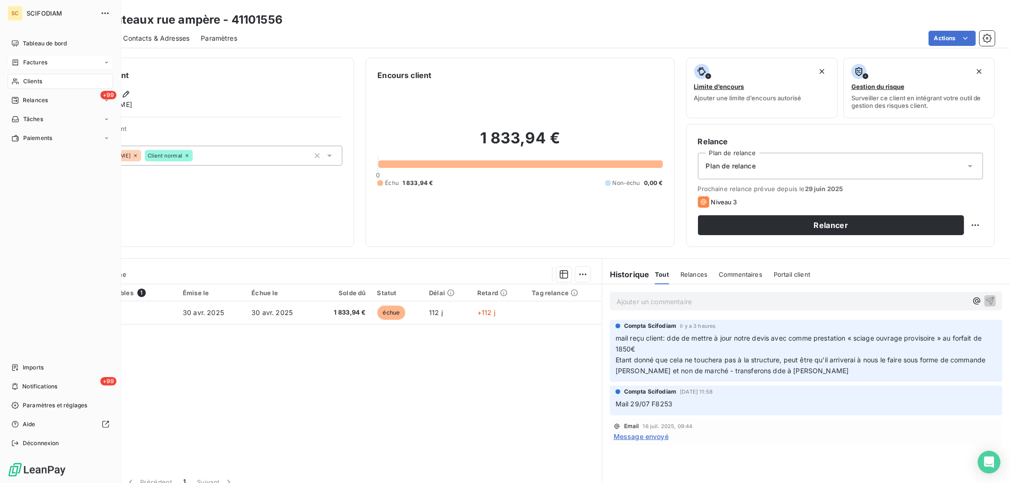 This screenshot has width=1010, height=483. Describe the element at coordinates (40, 387) in the screenshot. I see `span: Notifications` at that location.